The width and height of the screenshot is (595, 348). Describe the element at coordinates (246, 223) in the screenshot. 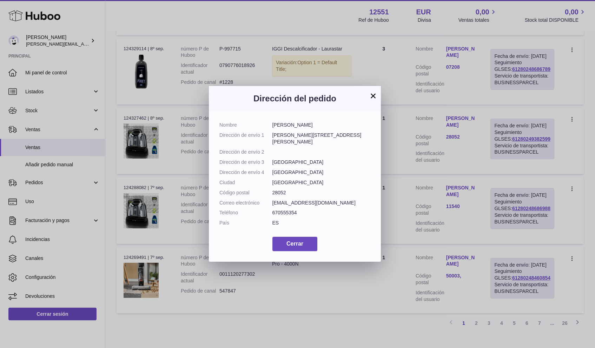

I see `dt: País` at that location.